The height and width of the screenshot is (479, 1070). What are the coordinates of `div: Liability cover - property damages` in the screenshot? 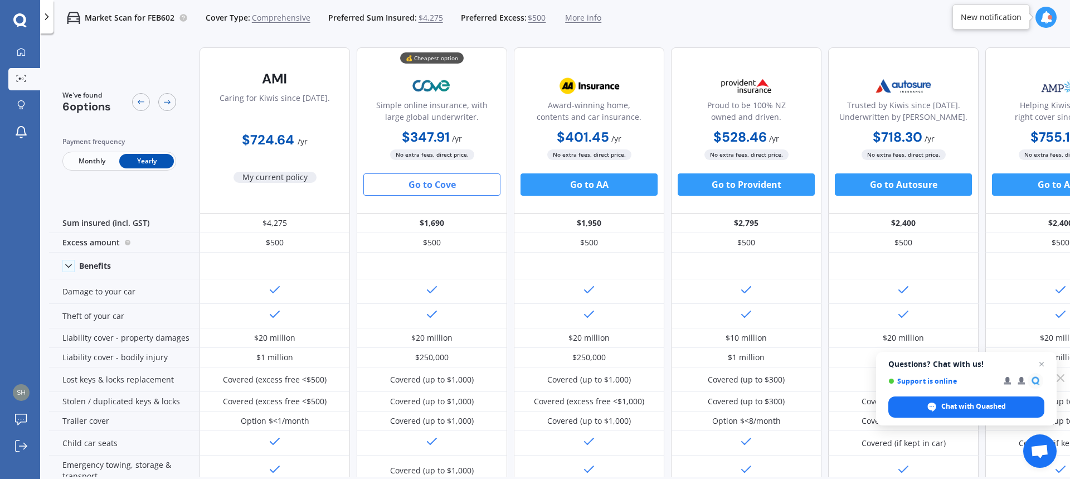 It's located at (124, 338).